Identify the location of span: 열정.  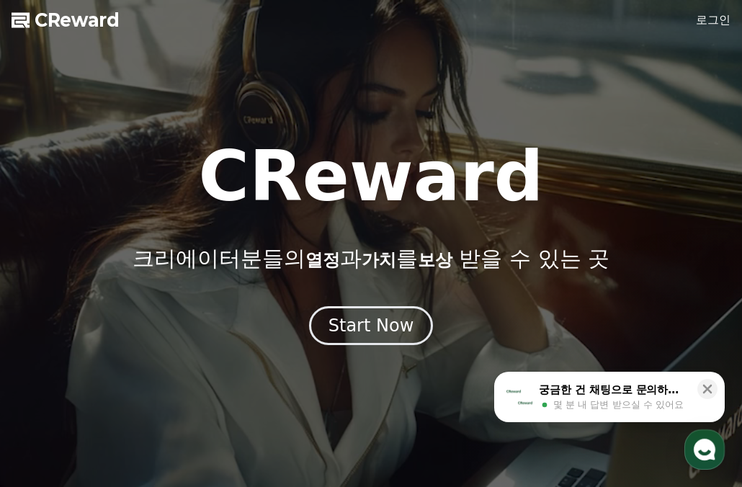
(323, 260).